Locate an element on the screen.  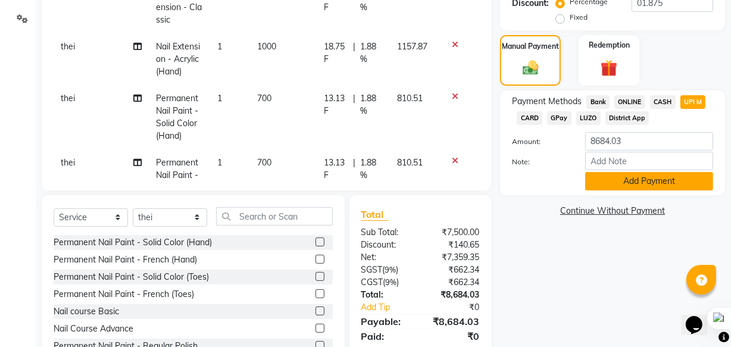
span: Permanent Nail Paint - Solid Color (Toes) is located at coordinates (177, 181).